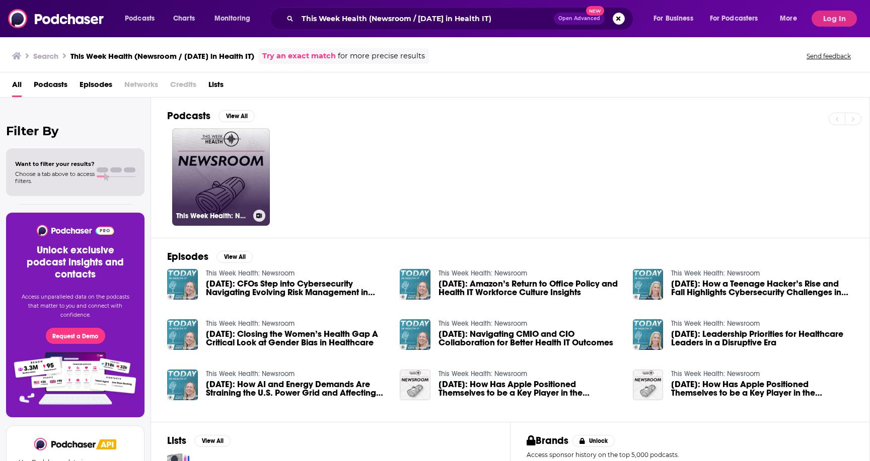 This screenshot has width=870, height=461. What do you see at coordinates (299, 56) in the screenshot?
I see `a: Try an exact match` at bounding box center [299, 56].